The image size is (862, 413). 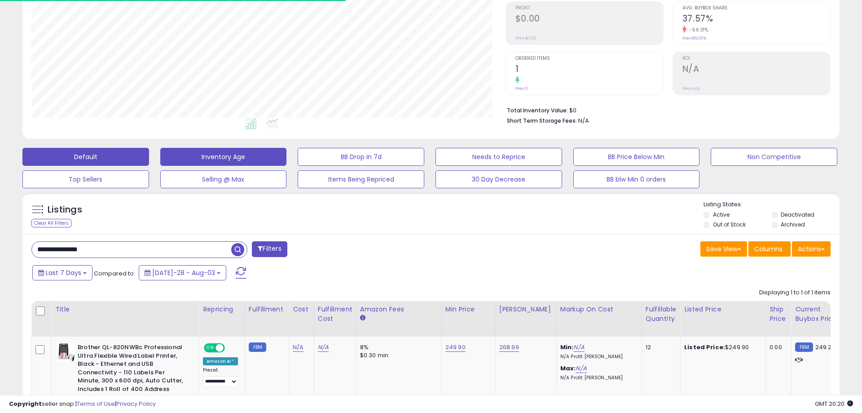 What do you see at coordinates (363, 318) in the screenshot?
I see `small: Amazon Fees.` at bounding box center [363, 318].